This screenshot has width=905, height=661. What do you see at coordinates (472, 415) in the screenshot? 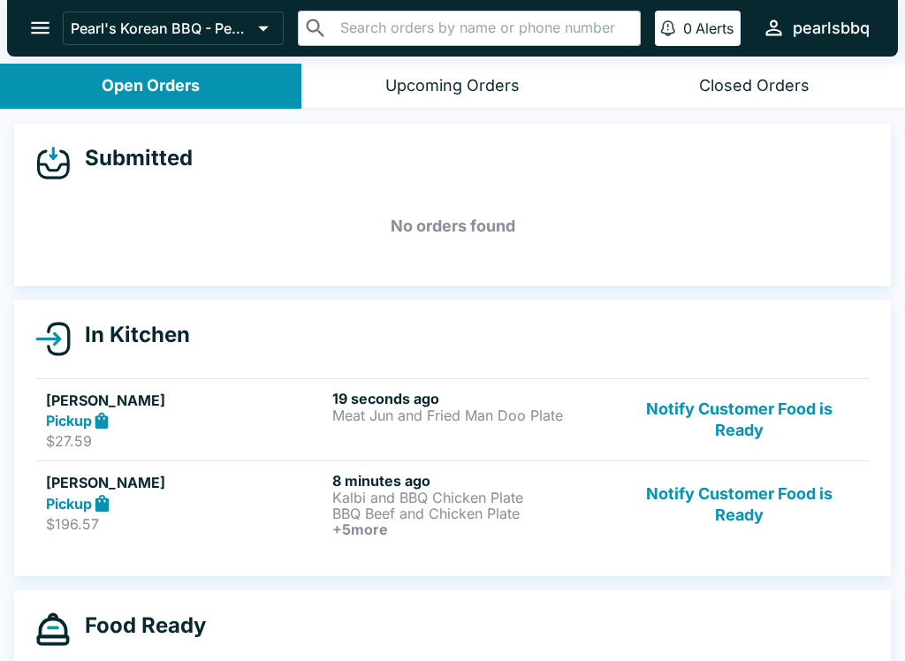
I see `p: Meat Jun and Fried Man Doo Plate` at bounding box center [472, 415].